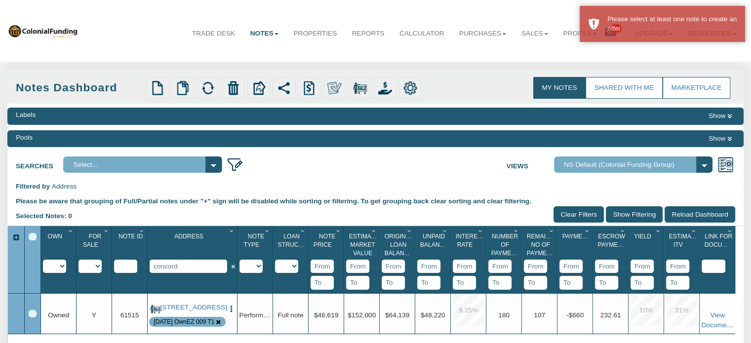 The width and height of the screenshot is (751, 343). I want to click on div: Own Sort None, so click(59, 245).